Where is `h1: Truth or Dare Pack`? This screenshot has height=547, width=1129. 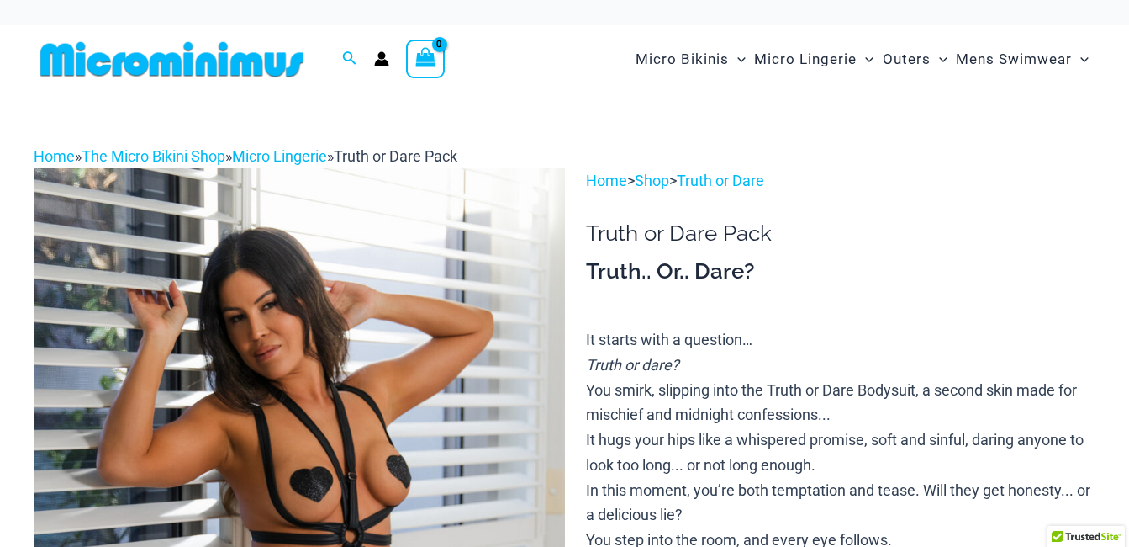 h1: Truth or Dare Pack is located at coordinates (841, 233).